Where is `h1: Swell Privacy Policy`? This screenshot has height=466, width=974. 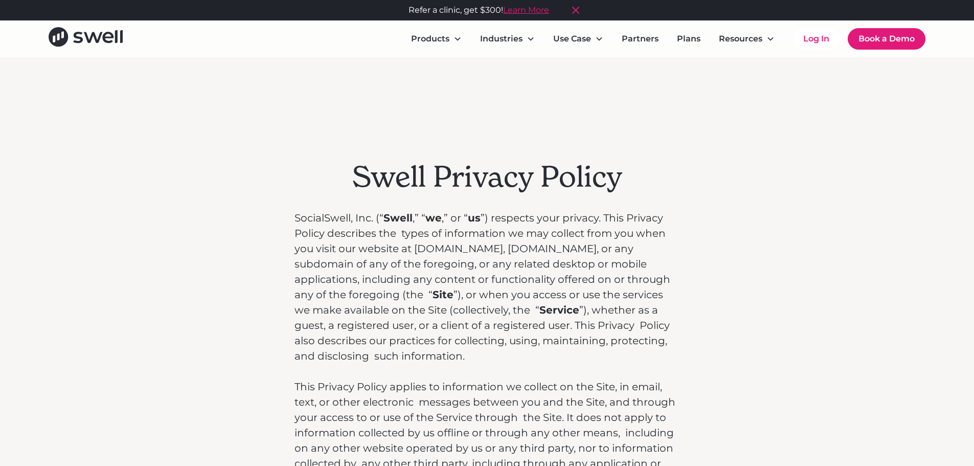
h1: Swell Privacy Policy is located at coordinates (487, 176).